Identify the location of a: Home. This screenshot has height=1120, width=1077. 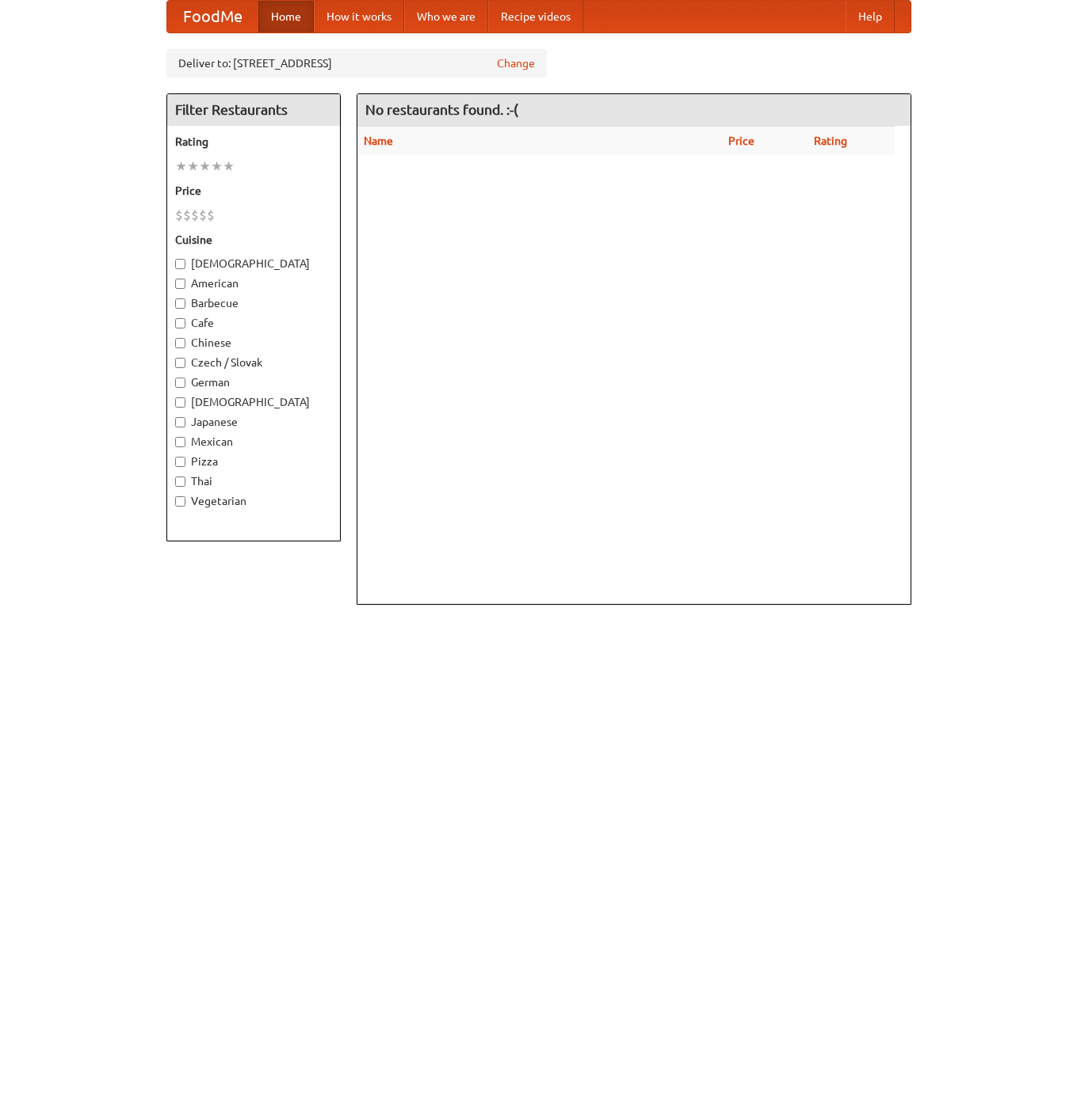
(286, 17).